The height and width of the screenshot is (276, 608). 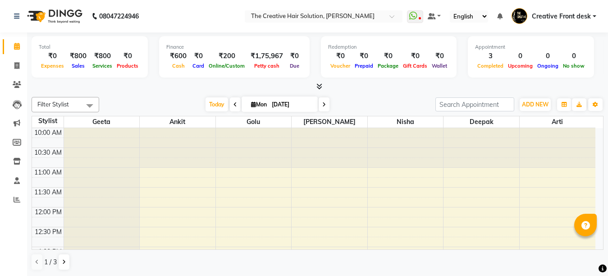 I want to click on span: Nisha, so click(x=405, y=122).